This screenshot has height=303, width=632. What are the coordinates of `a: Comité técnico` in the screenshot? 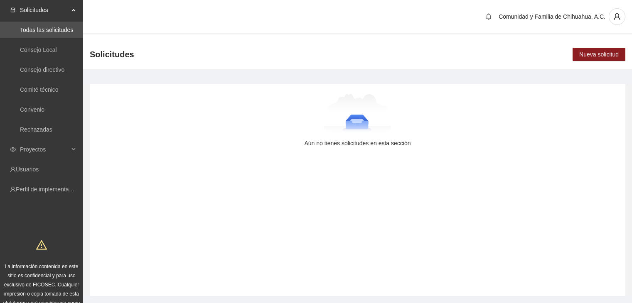 It's located at (39, 90).